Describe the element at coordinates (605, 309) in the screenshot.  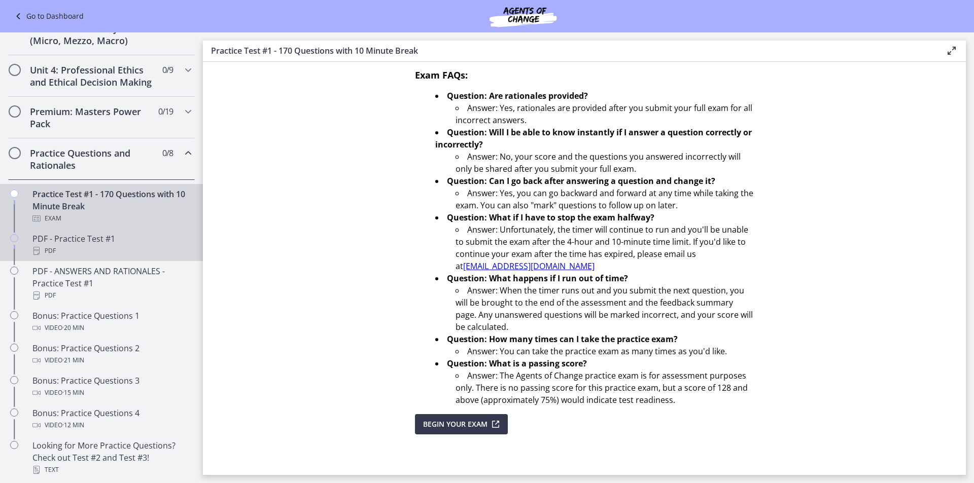
I see `li: Answer: When the timer runs out and you submit the next question, you will be brought to the end ...` at that location.